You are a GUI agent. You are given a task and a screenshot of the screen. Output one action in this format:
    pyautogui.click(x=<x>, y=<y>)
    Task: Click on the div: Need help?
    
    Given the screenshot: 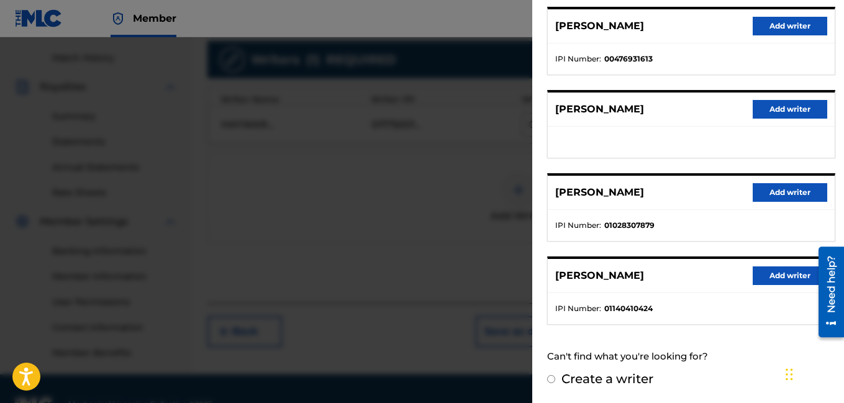 What is the action you would take?
    pyautogui.click(x=22, y=42)
    